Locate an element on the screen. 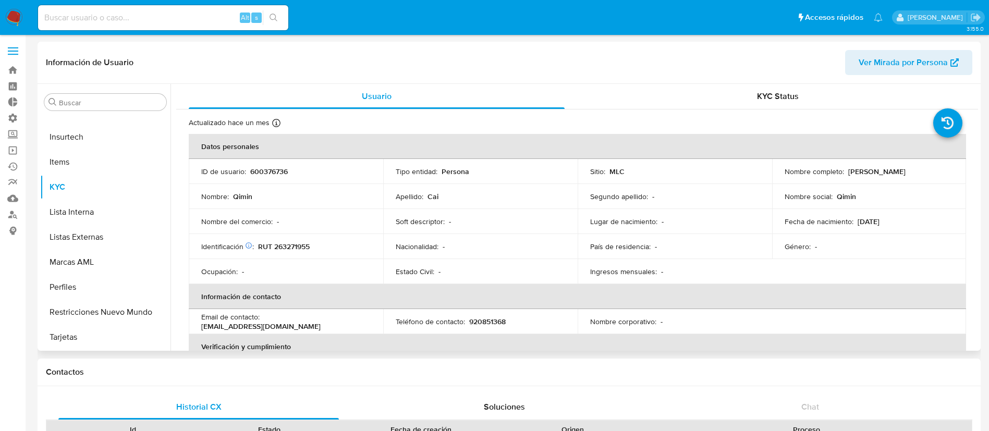 The height and width of the screenshot is (431, 989). p: Nombre completo : is located at coordinates (814, 172).